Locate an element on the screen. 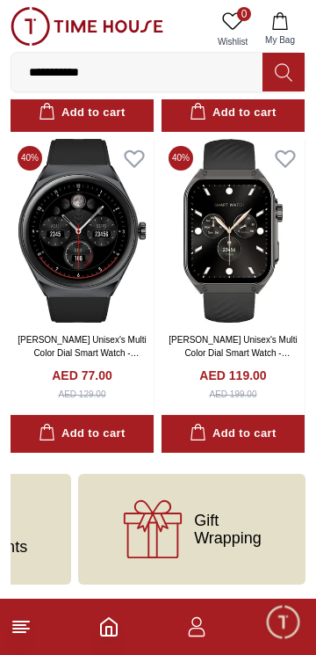  h4: AED 119.00 is located at coordinates (233, 375).